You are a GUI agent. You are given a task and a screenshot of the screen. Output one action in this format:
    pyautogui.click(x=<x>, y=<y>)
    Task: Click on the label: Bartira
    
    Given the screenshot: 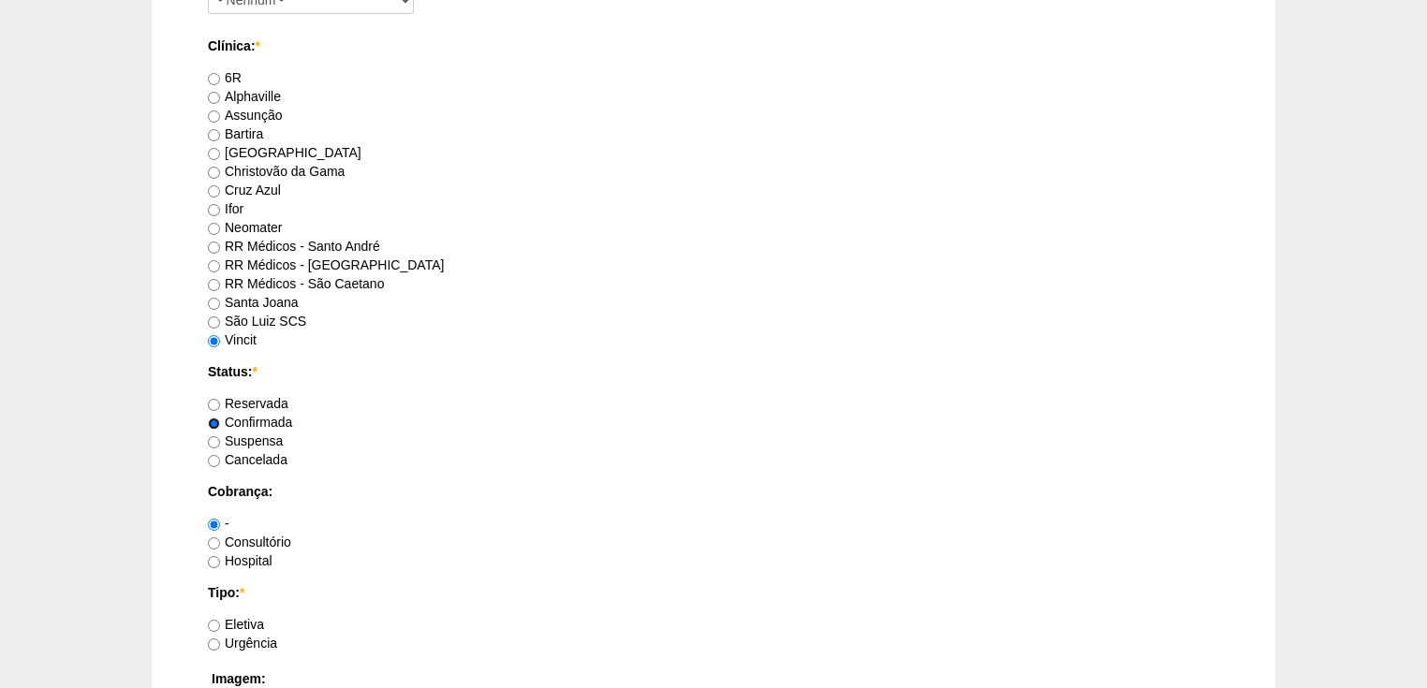 What is the action you would take?
    pyautogui.click(x=235, y=134)
    